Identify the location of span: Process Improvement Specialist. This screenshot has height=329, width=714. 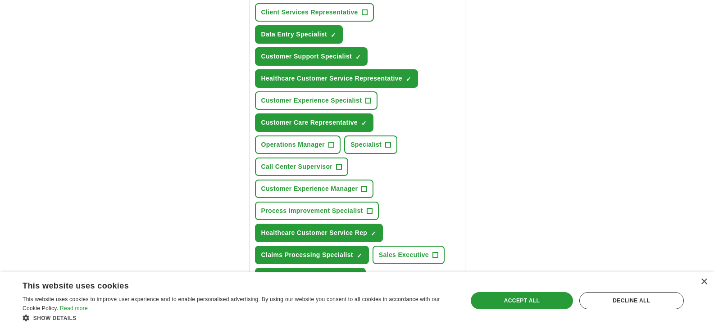
(312, 211).